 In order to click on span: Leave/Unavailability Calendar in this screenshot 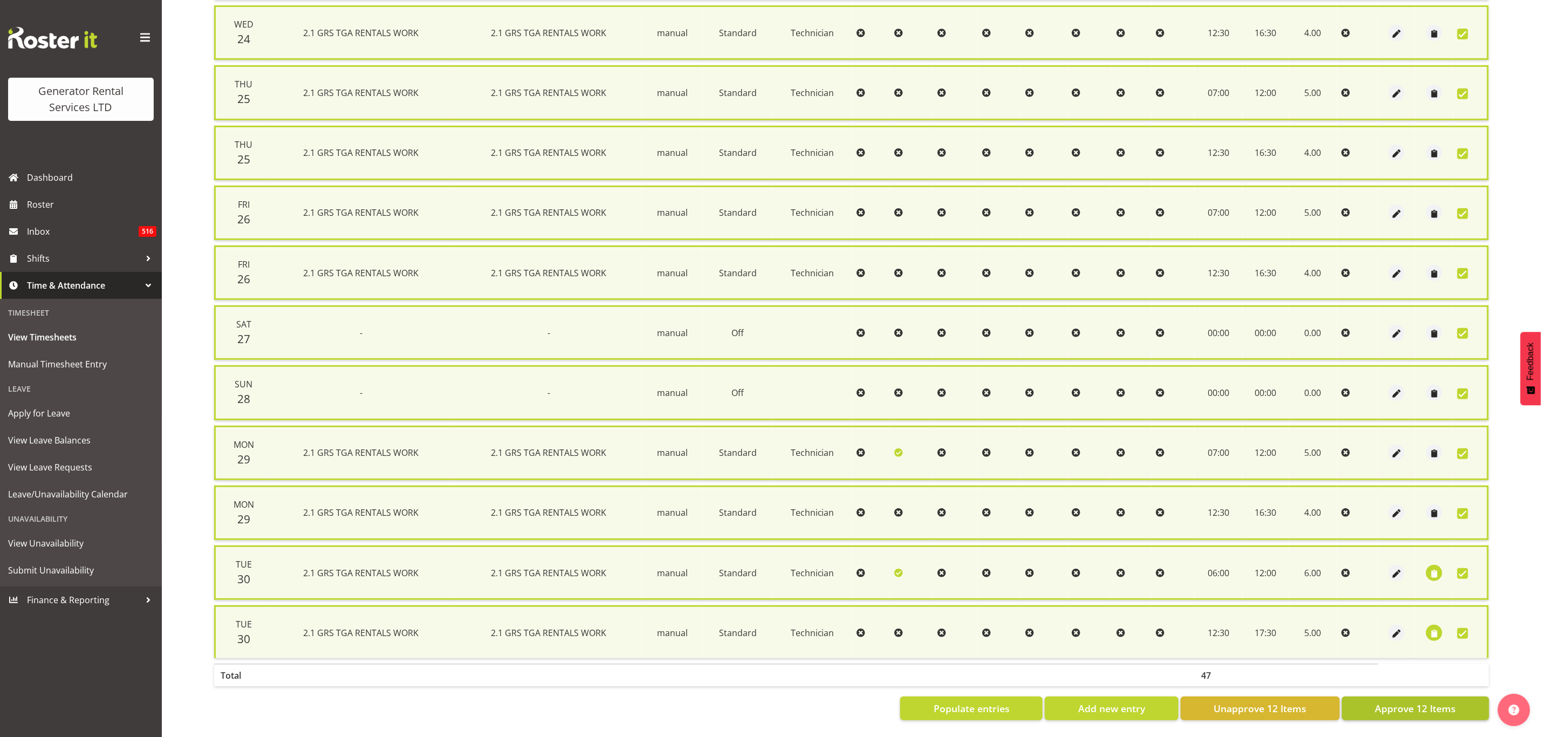, I will do `click(81, 494)`.